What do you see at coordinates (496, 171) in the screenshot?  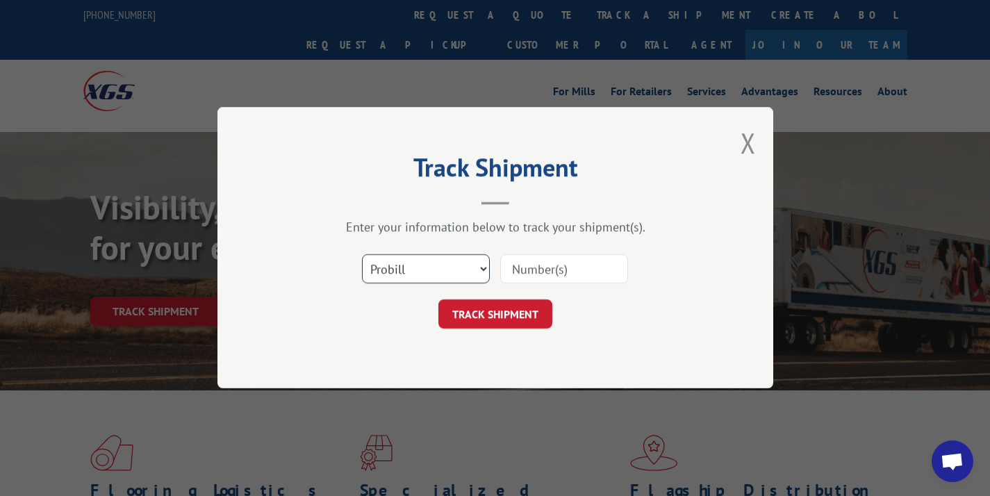 I see `h2: Track Shipment` at bounding box center [496, 171].